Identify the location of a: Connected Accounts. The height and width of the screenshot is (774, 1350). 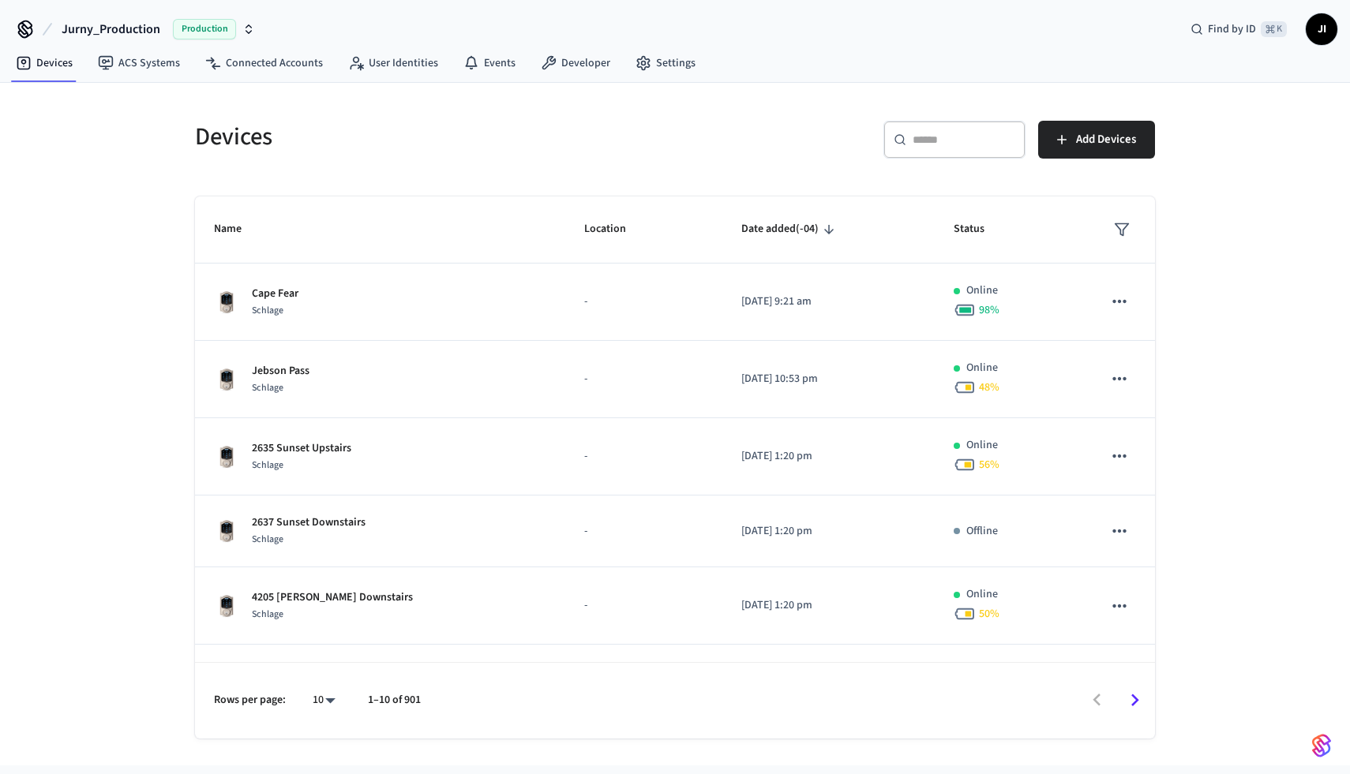
(264, 63).